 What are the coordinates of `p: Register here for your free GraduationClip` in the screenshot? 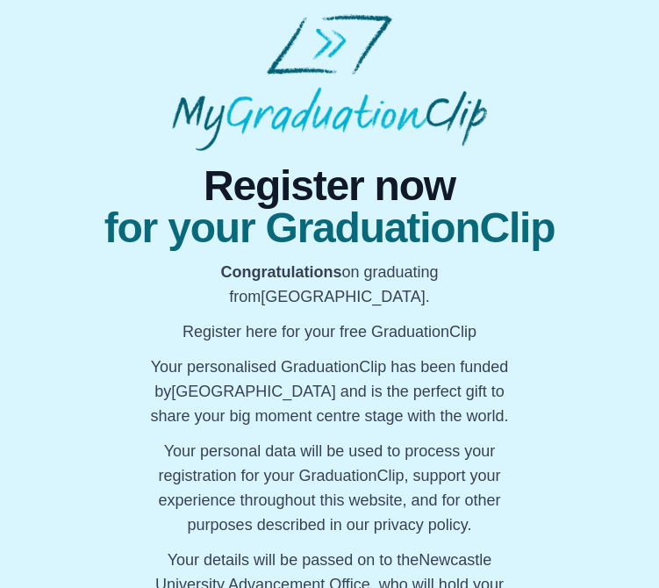 It's located at (330, 332).